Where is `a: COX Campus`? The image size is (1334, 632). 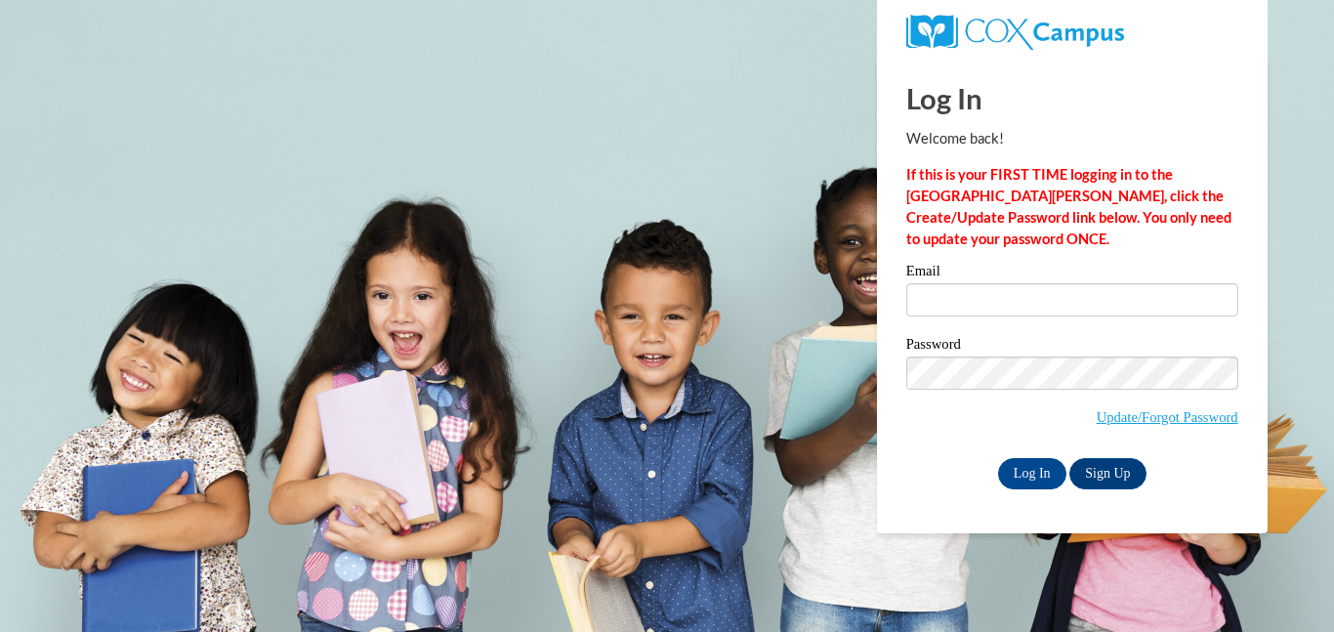
a: COX Campus is located at coordinates (1015, 30).